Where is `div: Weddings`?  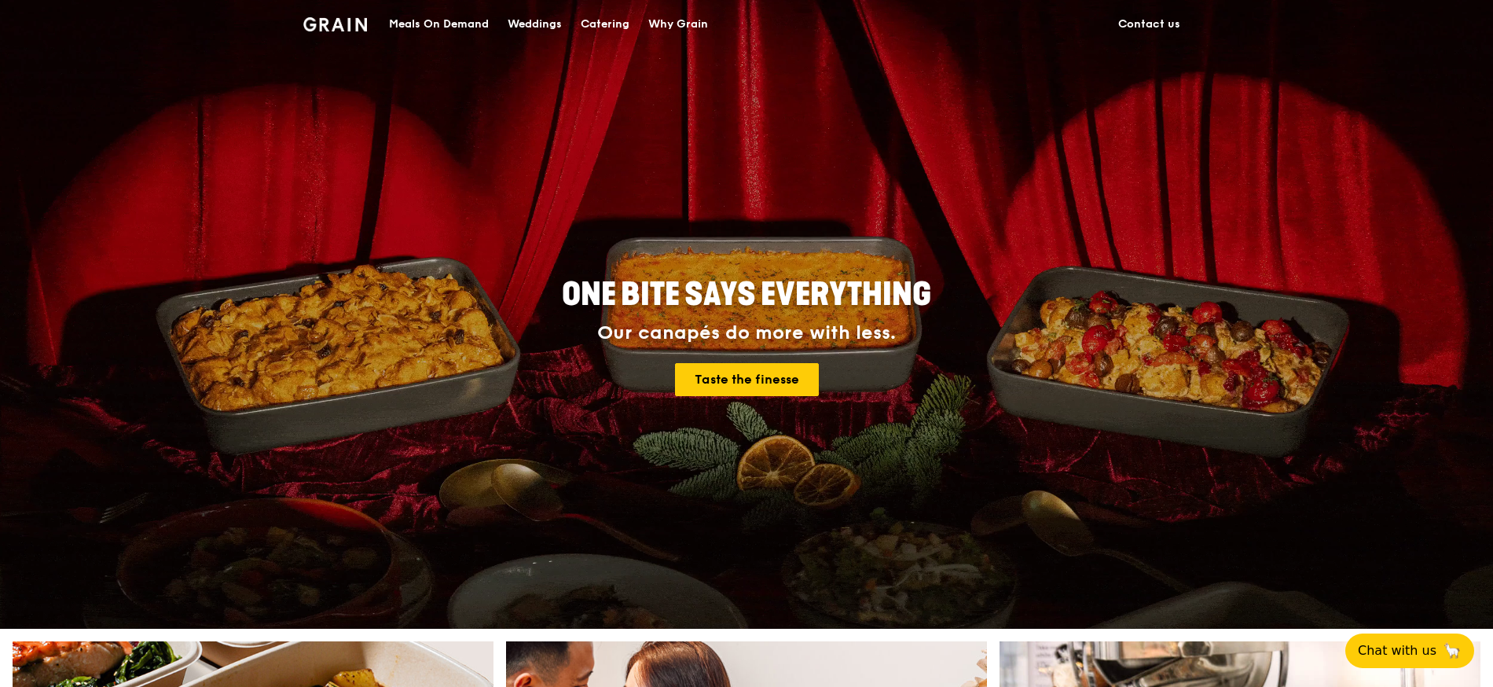 div: Weddings is located at coordinates (534, 24).